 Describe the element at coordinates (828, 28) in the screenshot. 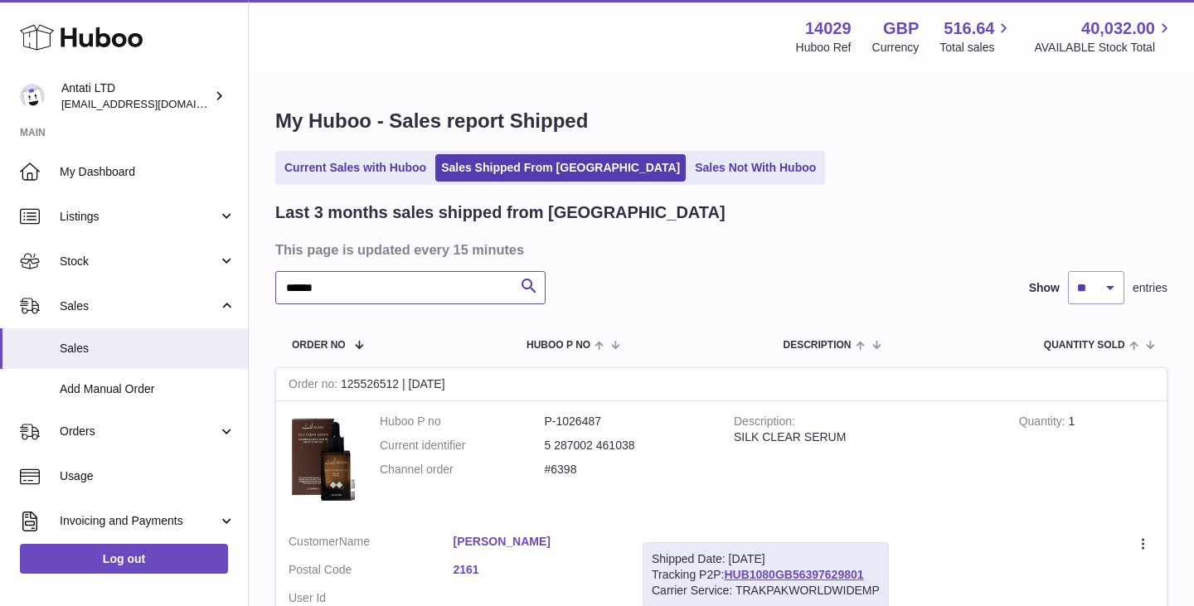

I see `strong: 14029` at that location.